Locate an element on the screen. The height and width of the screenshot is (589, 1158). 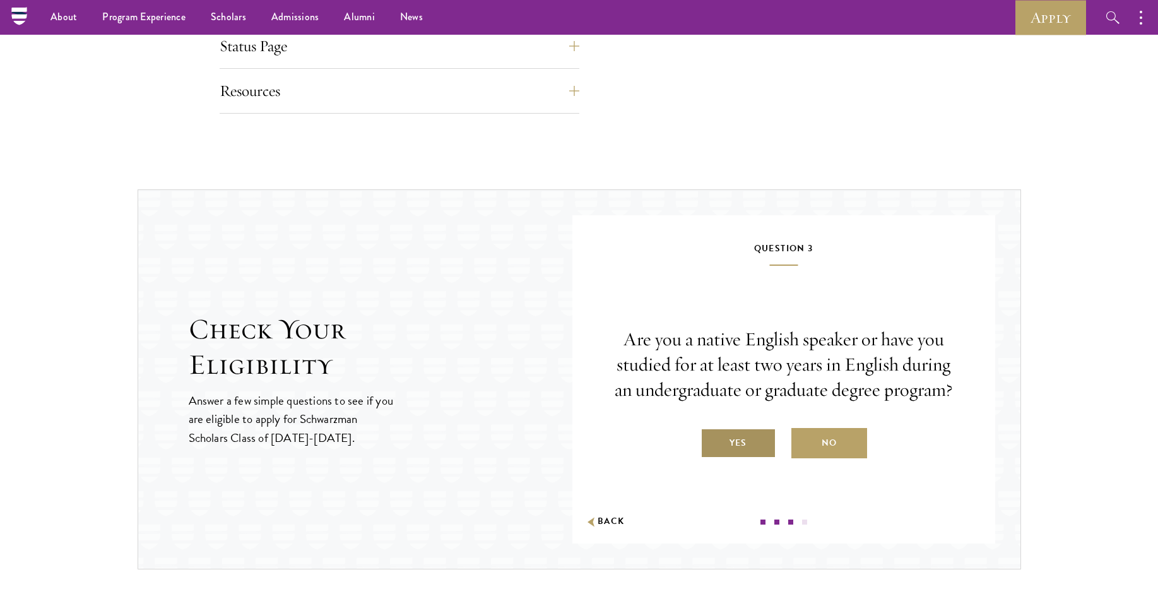
label: Yes is located at coordinates (738, 443).